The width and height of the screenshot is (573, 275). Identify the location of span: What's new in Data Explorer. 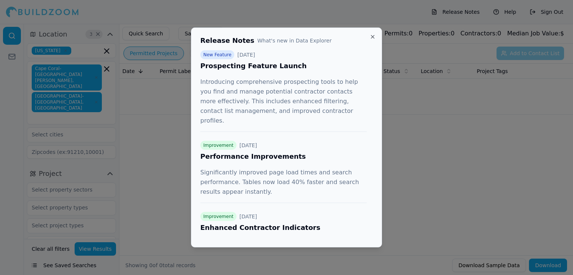
(294, 41).